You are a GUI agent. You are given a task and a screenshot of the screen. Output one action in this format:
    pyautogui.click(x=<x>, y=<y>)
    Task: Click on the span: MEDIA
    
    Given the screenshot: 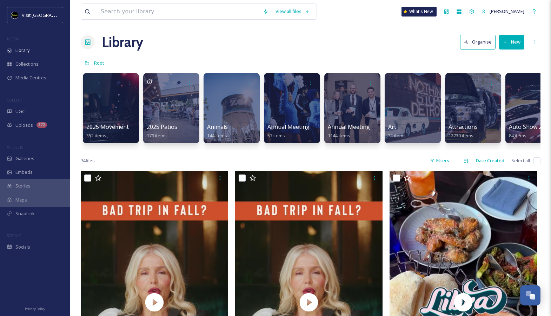 What is the action you would take?
    pyautogui.click(x=13, y=39)
    